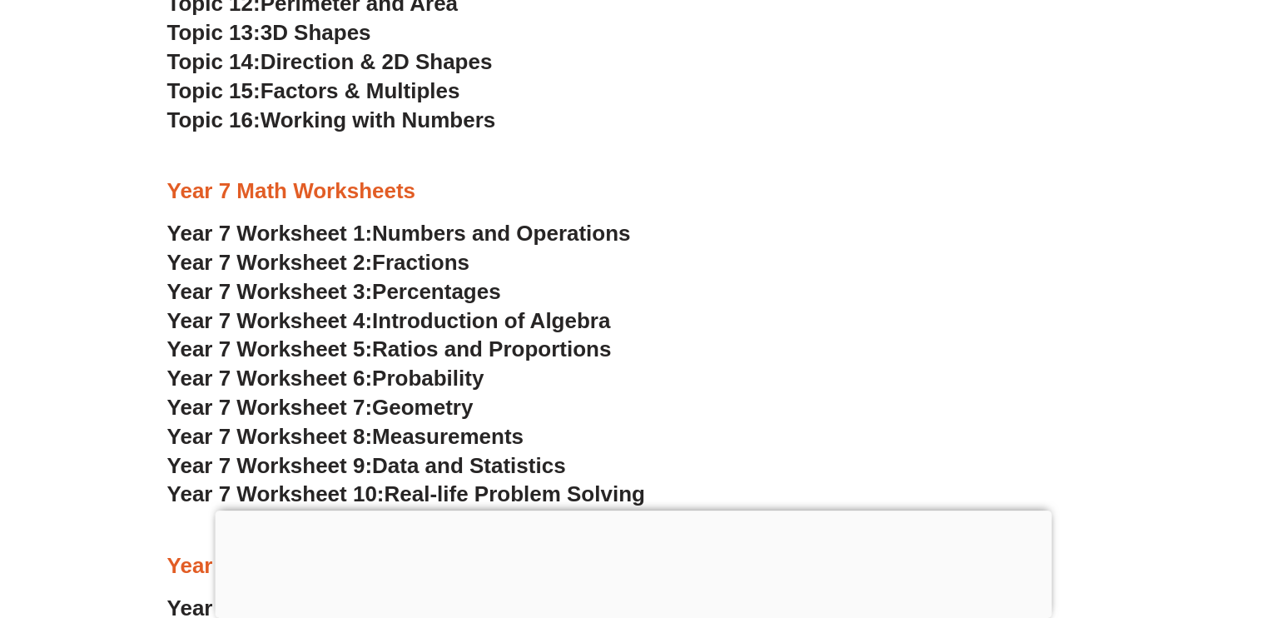 The width and height of the screenshot is (1266, 618). Describe the element at coordinates (514, 494) in the screenshot. I see `span: Real-life Problem Solving` at that location.